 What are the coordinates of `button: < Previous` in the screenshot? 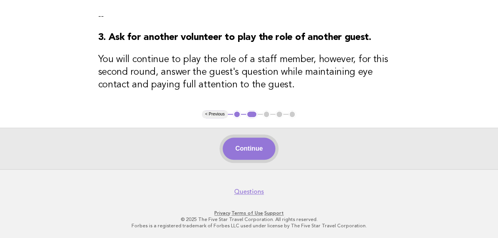 It's located at (215, 114).